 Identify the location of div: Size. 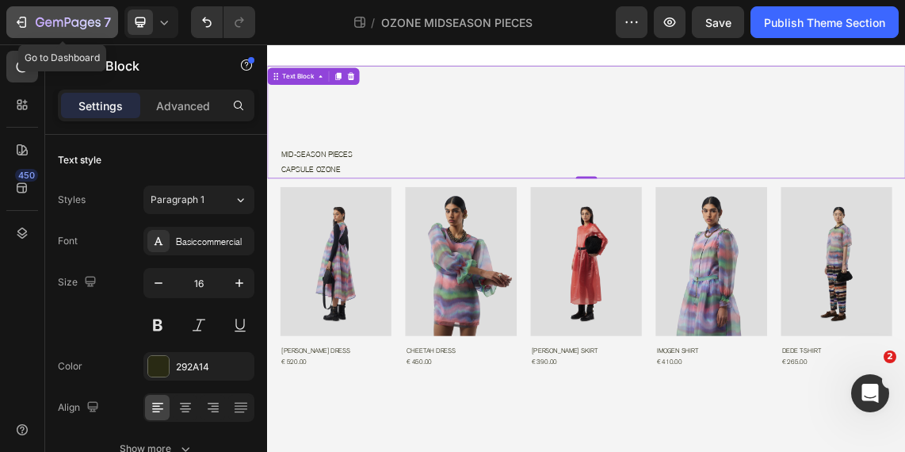
(78, 282).